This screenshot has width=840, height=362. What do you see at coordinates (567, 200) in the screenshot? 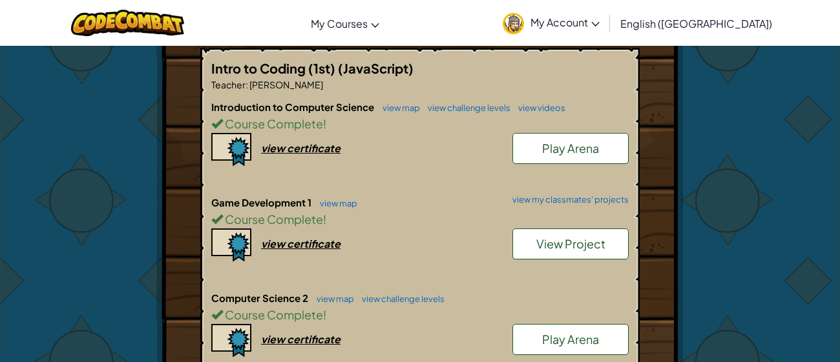
I see `a: view my classmates' projects` at bounding box center [567, 200].